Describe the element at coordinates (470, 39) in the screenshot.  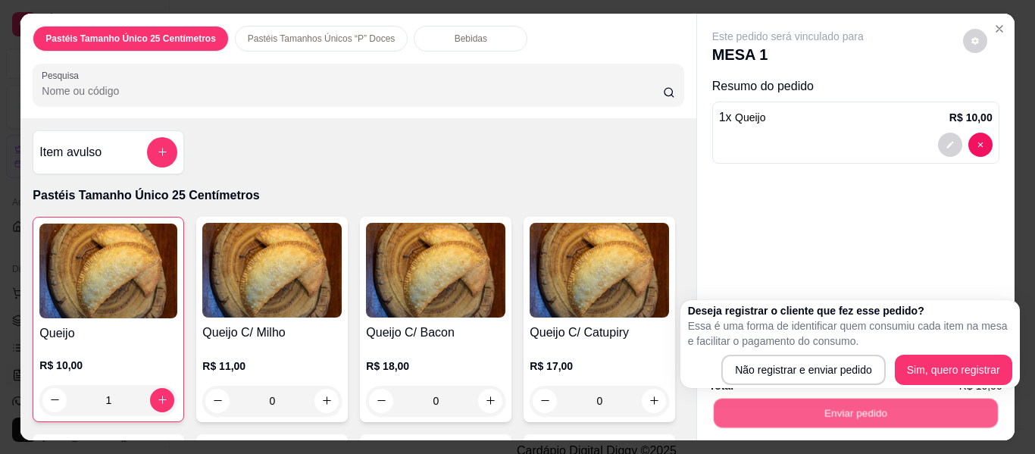
I see `p: Bebidas` at that location.